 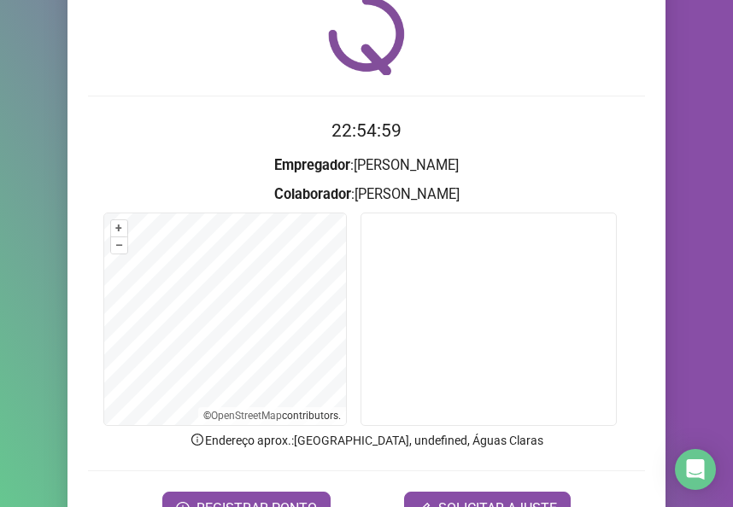 I want to click on li: © contributors., so click(x=272, y=416).